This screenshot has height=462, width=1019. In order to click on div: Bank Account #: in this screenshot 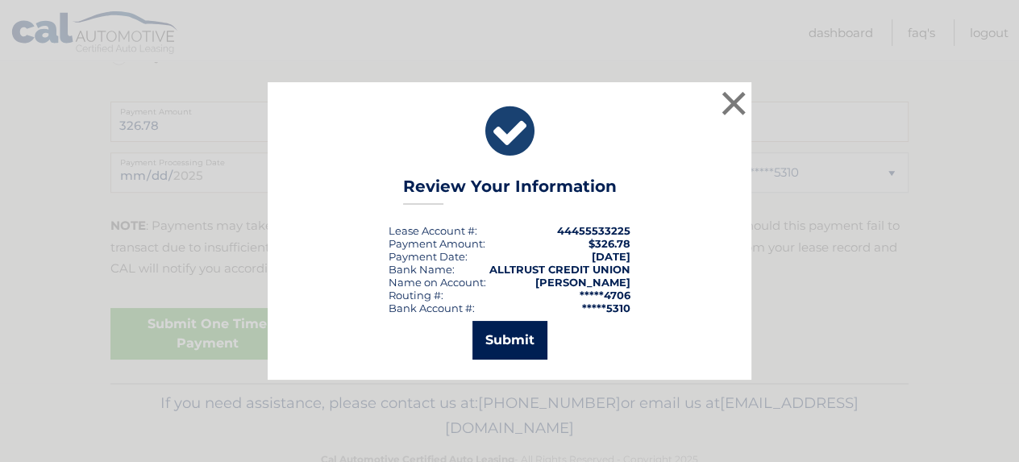, I will do `click(431, 308)`.